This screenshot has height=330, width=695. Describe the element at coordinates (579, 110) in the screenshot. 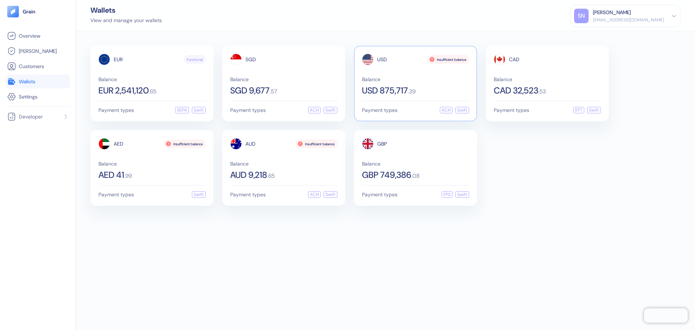

I see `div: EFT` at that location.